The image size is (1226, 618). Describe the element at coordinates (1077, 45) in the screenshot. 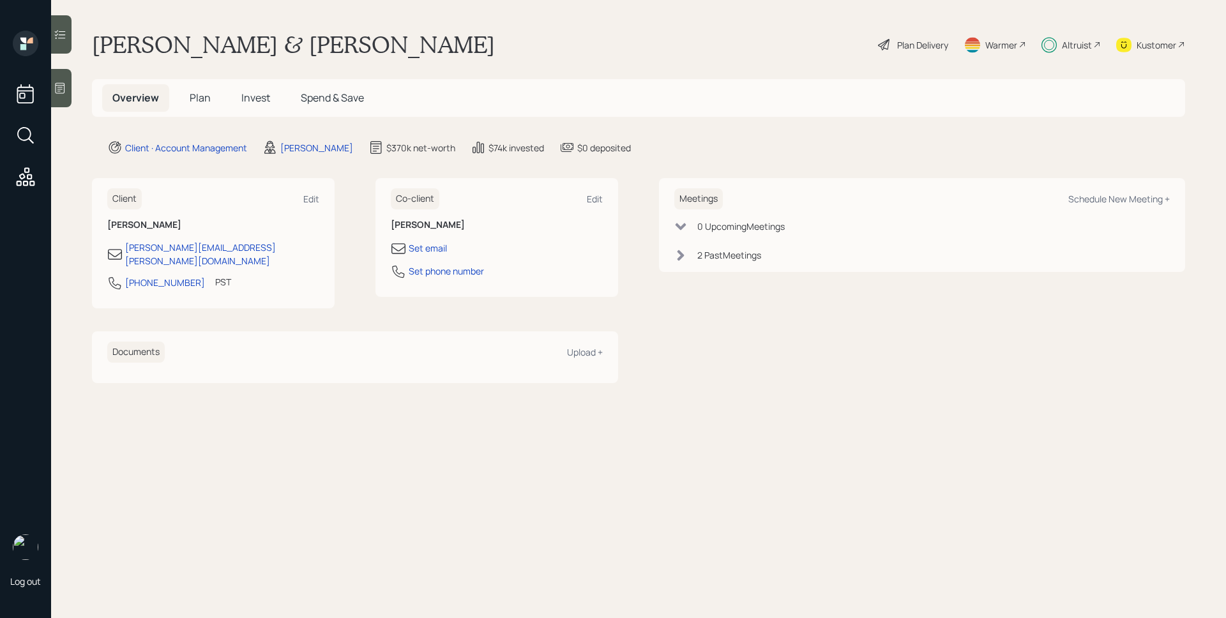

I see `div: Altruist` at that location.